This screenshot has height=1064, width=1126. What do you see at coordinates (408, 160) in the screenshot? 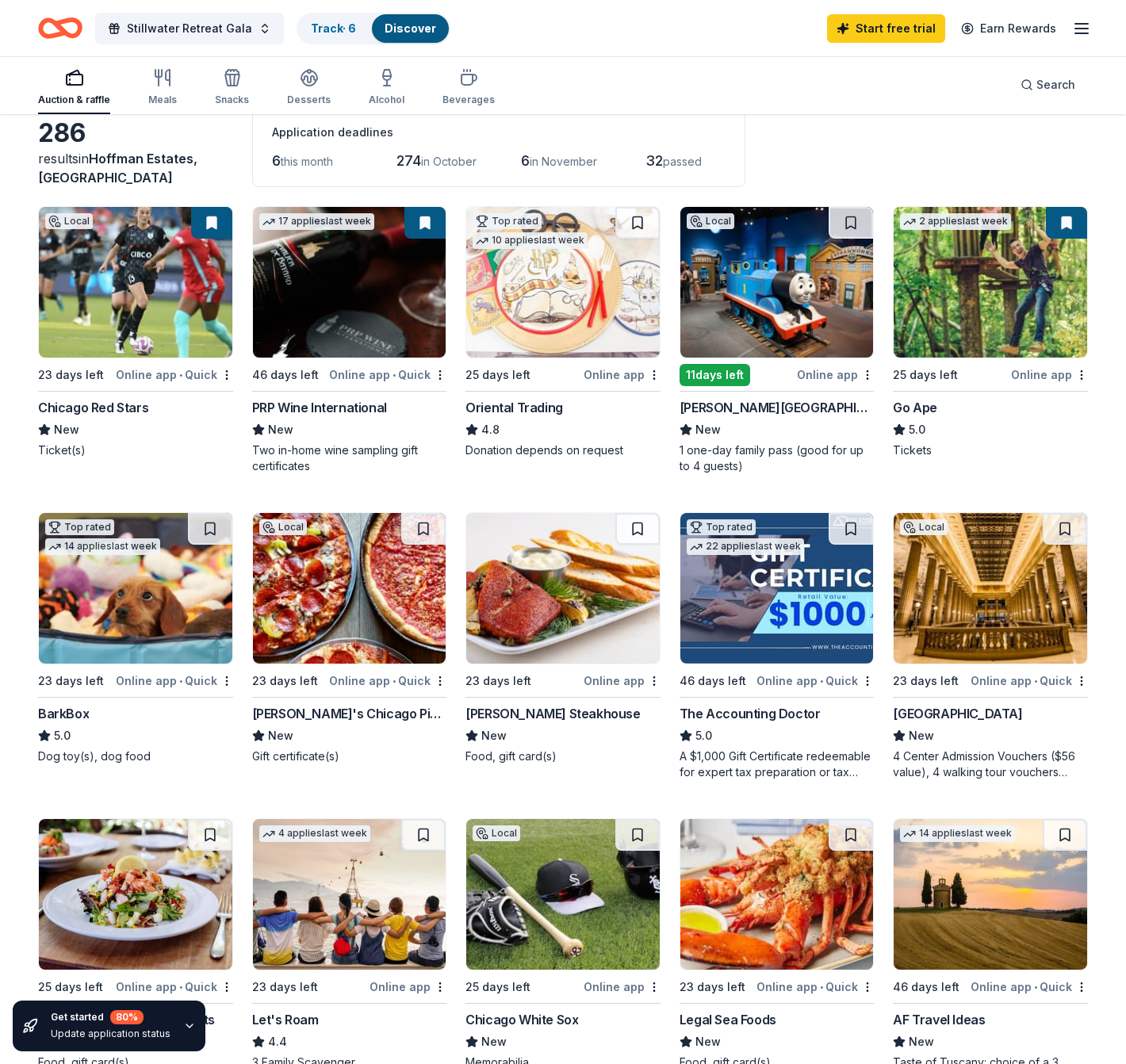
I see `span: 274` at bounding box center [408, 160].